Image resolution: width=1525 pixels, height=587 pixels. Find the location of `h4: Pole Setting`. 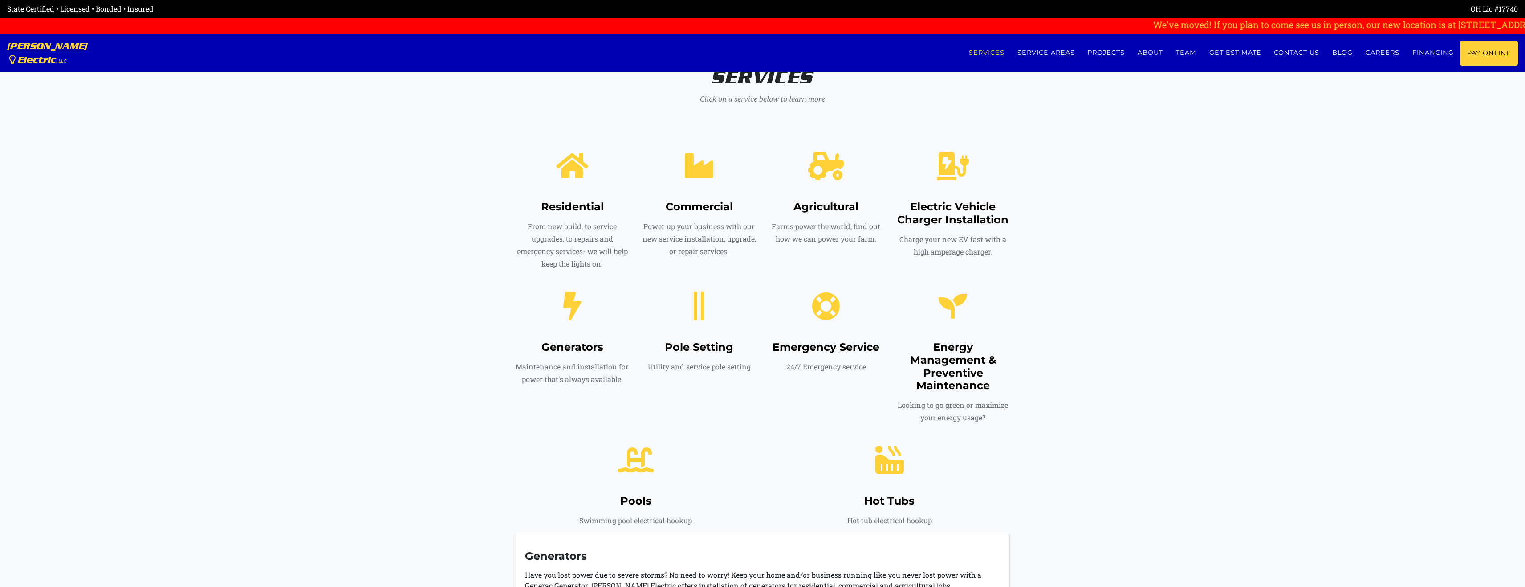

h4: Pole Setting is located at coordinates (699, 347).